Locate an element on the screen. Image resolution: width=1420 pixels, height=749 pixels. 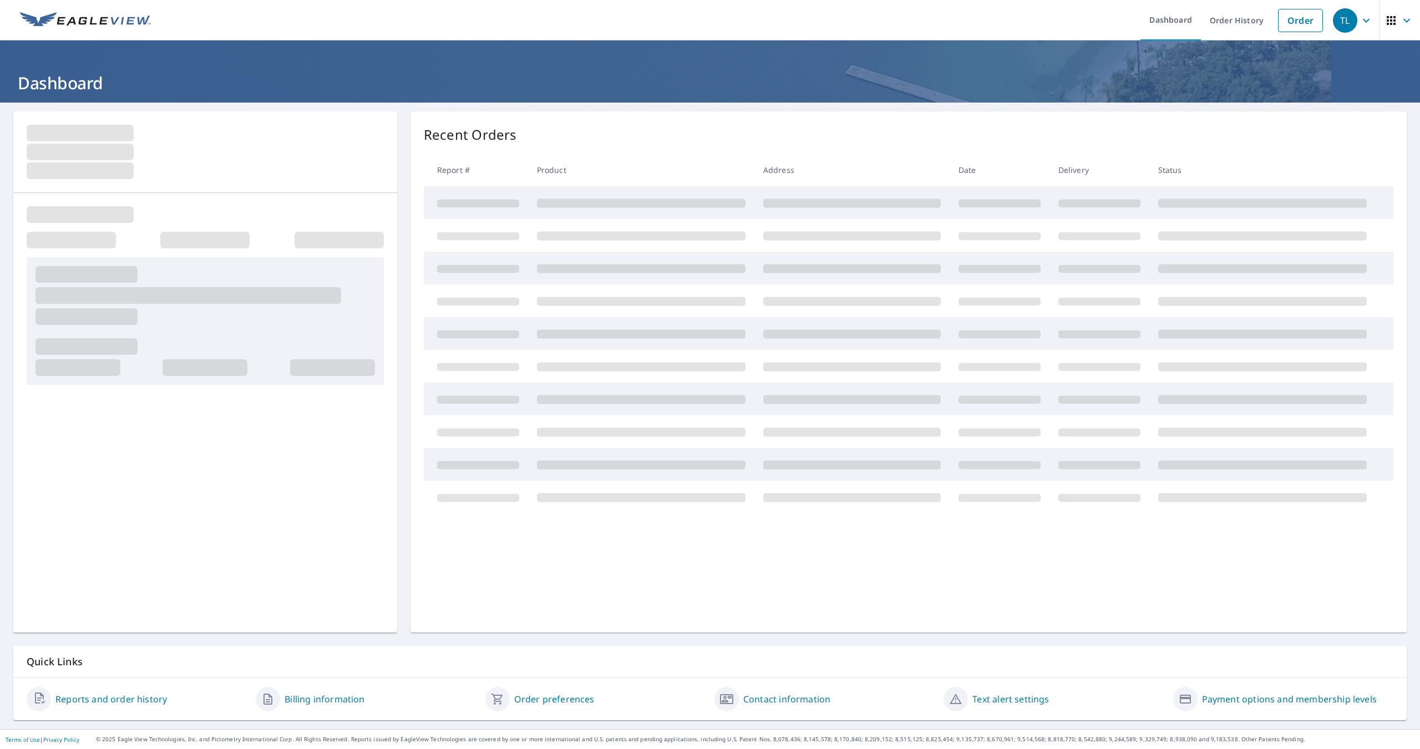
th: Delivery is located at coordinates (1099, 170).